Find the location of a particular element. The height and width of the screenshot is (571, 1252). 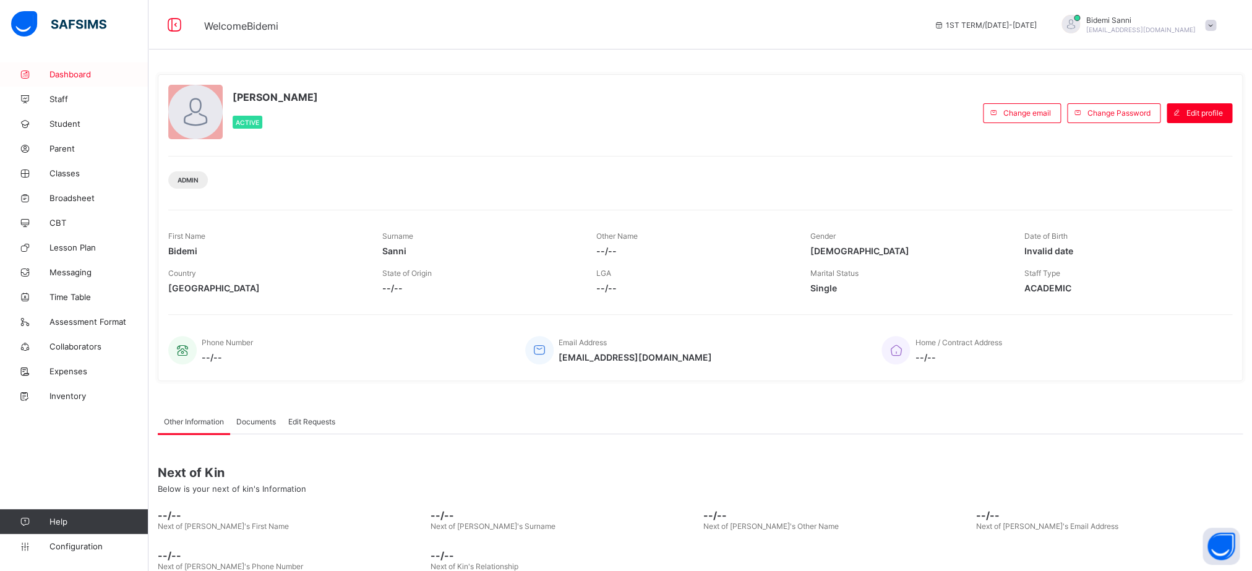

span: Date of Birth is located at coordinates (1046, 236).